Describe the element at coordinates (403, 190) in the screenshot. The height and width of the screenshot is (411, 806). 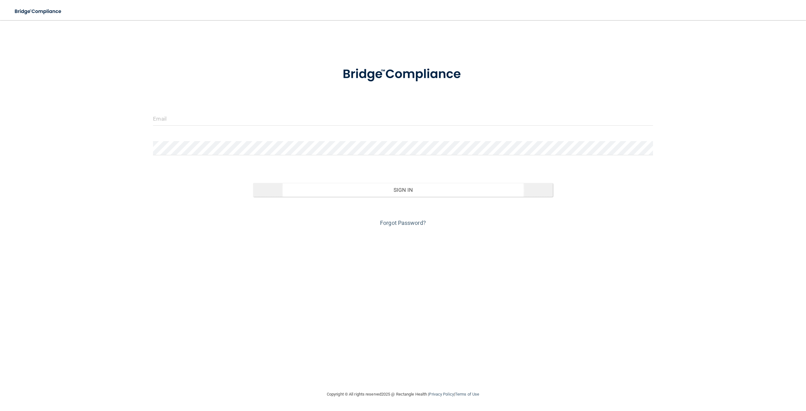
I see `button: Sign In` at that location.